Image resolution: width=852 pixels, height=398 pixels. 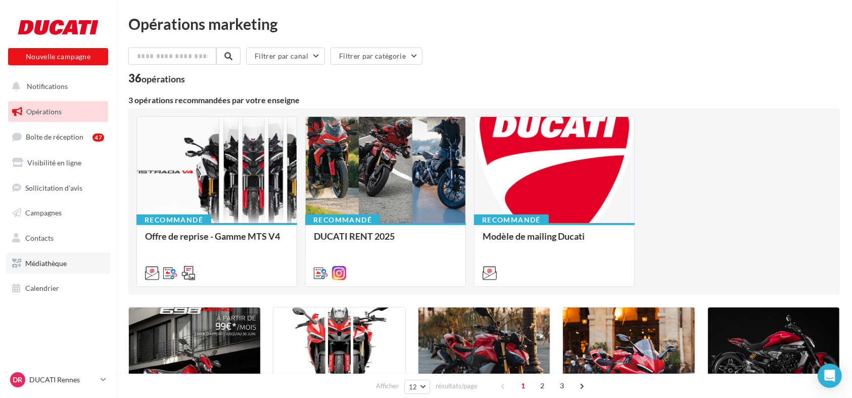 What do you see at coordinates (413, 387) in the screenshot?
I see `span: 12` at bounding box center [413, 387].